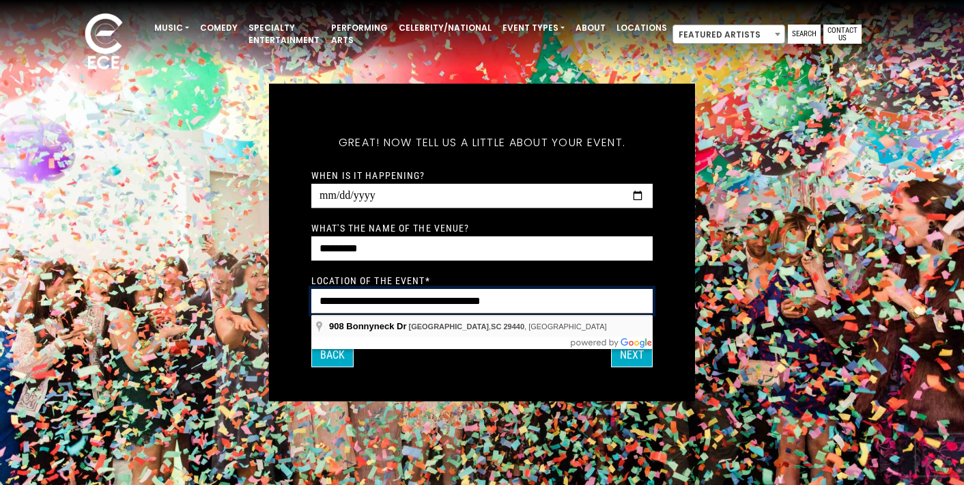 The height and width of the screenshot is (485, 964). What do you see at coordinates (171, 28) in the screenshot?
I see `a: Music` at bounding box center [171, 28].